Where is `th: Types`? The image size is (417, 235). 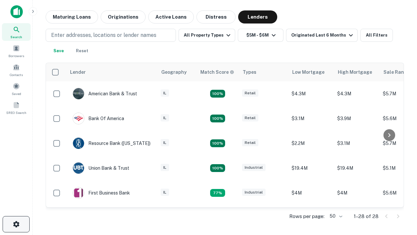 th: Types is located at coordinates (264, 72).